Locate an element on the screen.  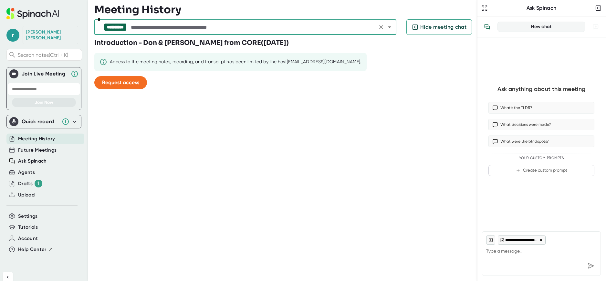
span: Help Center is located at coordinates (32, 250).